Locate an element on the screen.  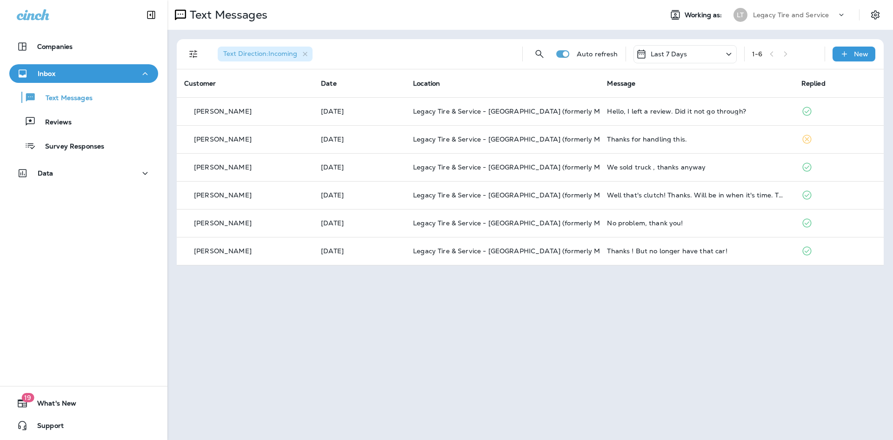
button: Survey Responses is located at coordinates (84, 146).